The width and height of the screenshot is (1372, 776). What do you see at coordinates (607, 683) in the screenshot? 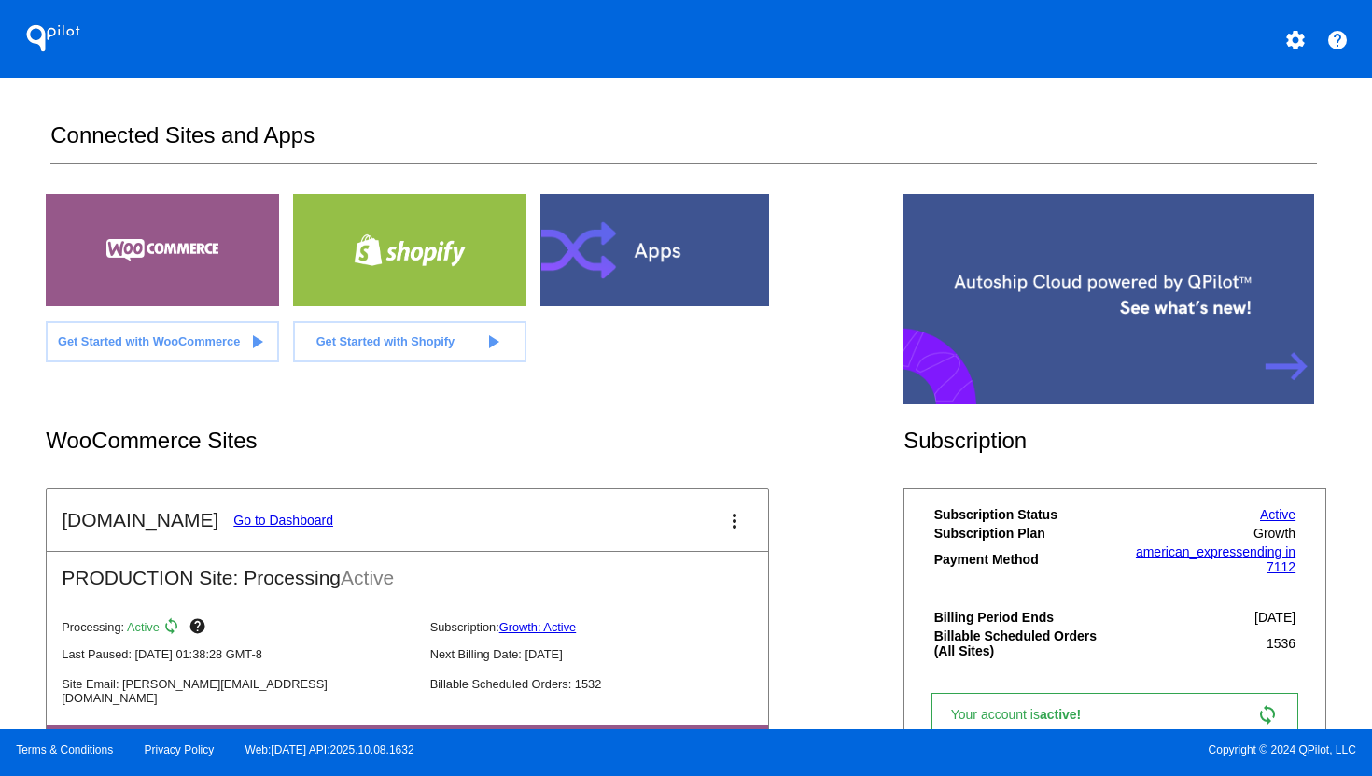
I see `p: Billable Scheduled Orders: 1532` at bounding box center [607, 683].